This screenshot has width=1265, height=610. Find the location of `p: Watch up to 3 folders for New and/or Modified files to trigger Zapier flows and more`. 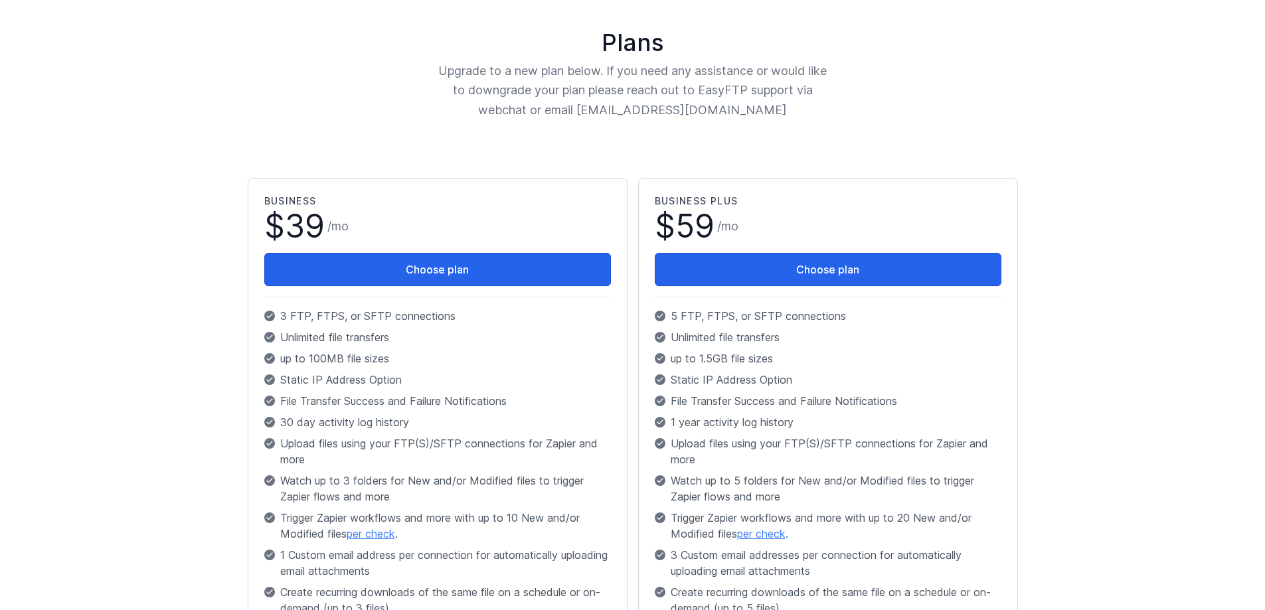

p: Watch up to 3 folders for New and/or Modified files to trigger Zapier flows and more is located at coordinates (438, 489).